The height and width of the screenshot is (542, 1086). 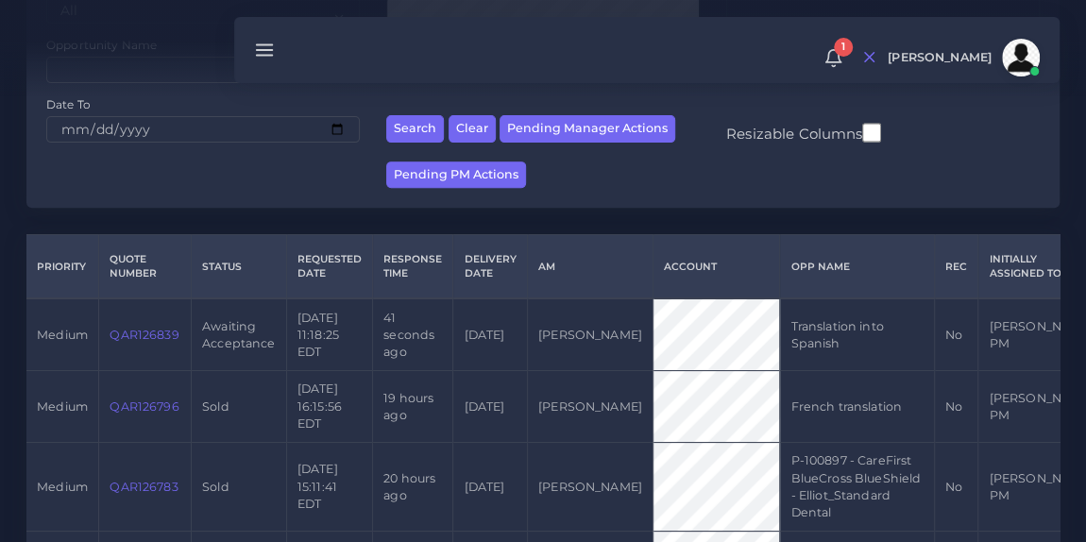 What do you see at coordinates (857, 487) in the screenshot?
I see `td: P-100897 - CareFirst BlueCross BlueShield - Elliot_Standard Dental` at bounding box center [857, 487].